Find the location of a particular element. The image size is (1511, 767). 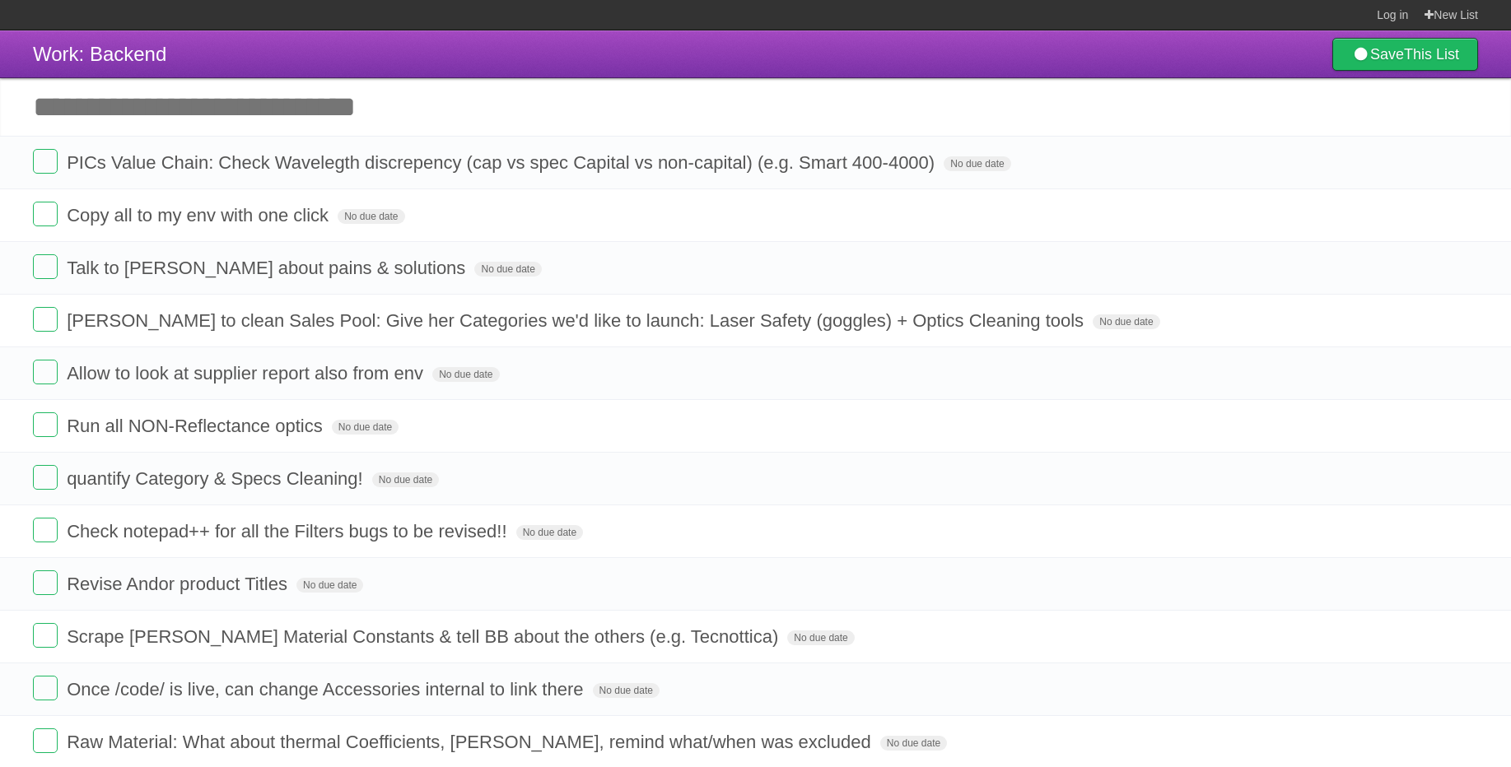

span: PICs Value Chain: Check Wavelegth discrepency (cap vs spec Capital vs non-capital) (e.g. Smart 40... is located at coordinates (502, 162).